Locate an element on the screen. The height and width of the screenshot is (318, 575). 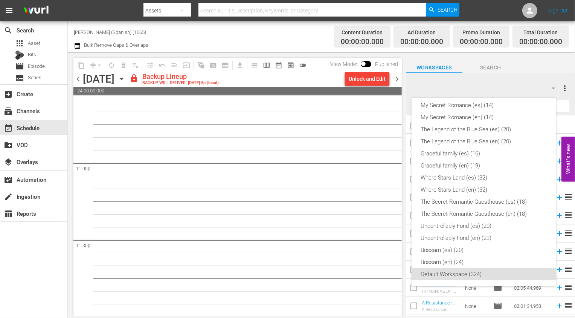
div: The Secret Romantic Guesthouse (es) (18) is located at coordinates (484, 202).